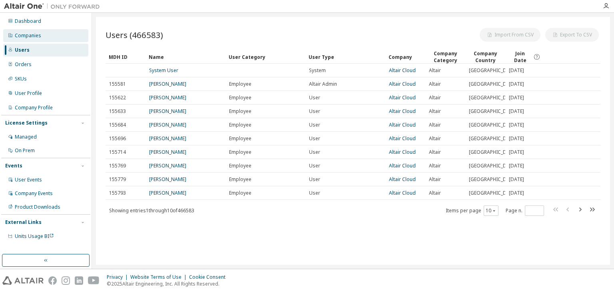 The height and width of the screenshot is (292, 614). Describe the element at coordinates (26, 137) in the screenshot. I see `div: Managed` at that location.